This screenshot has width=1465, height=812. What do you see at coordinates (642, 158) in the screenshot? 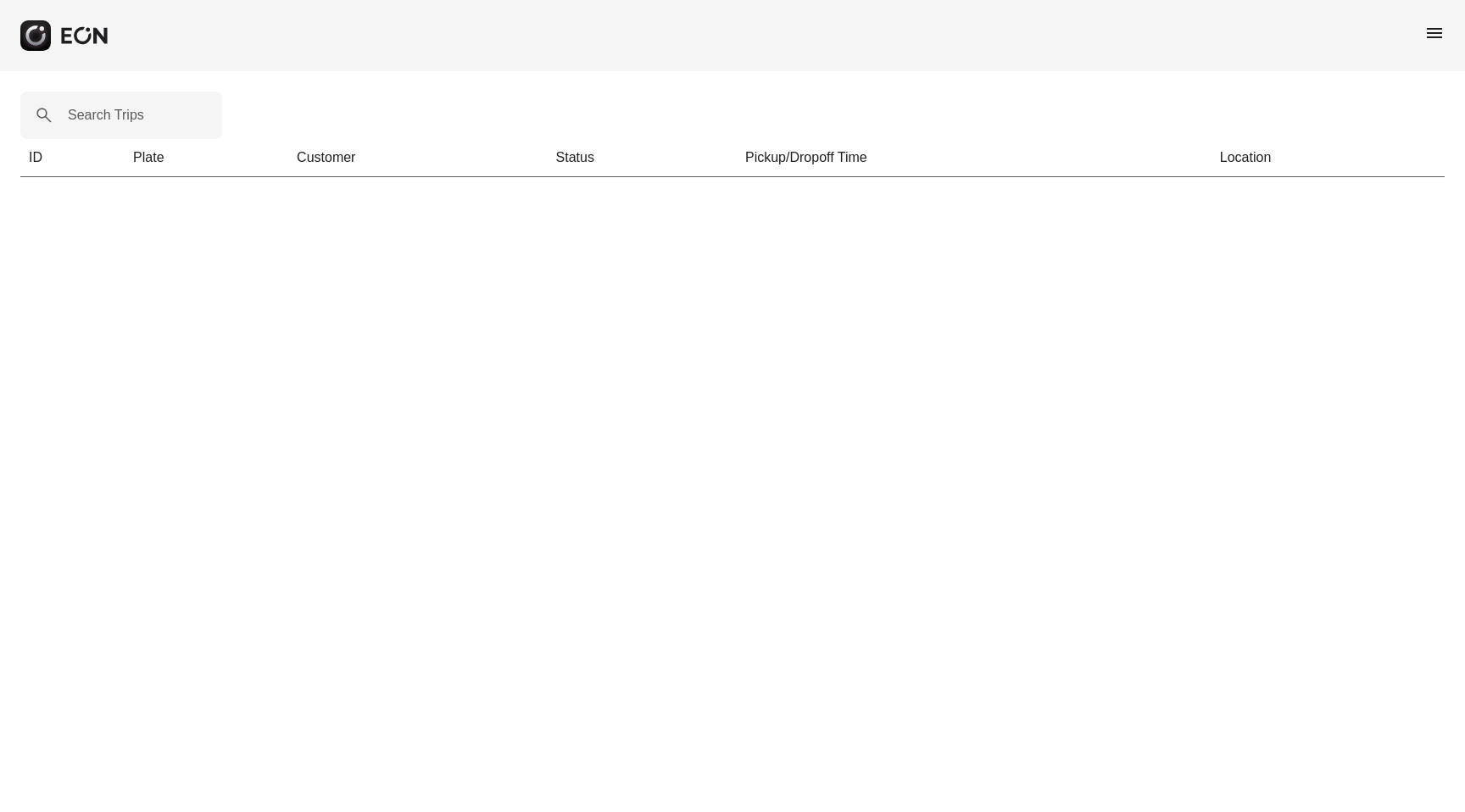
I see `th: Status` at bounding box center [642, 158].